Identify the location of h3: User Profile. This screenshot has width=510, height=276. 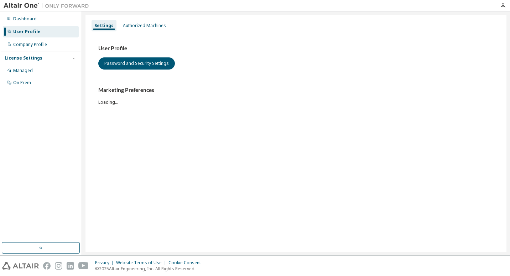
(296, 48).